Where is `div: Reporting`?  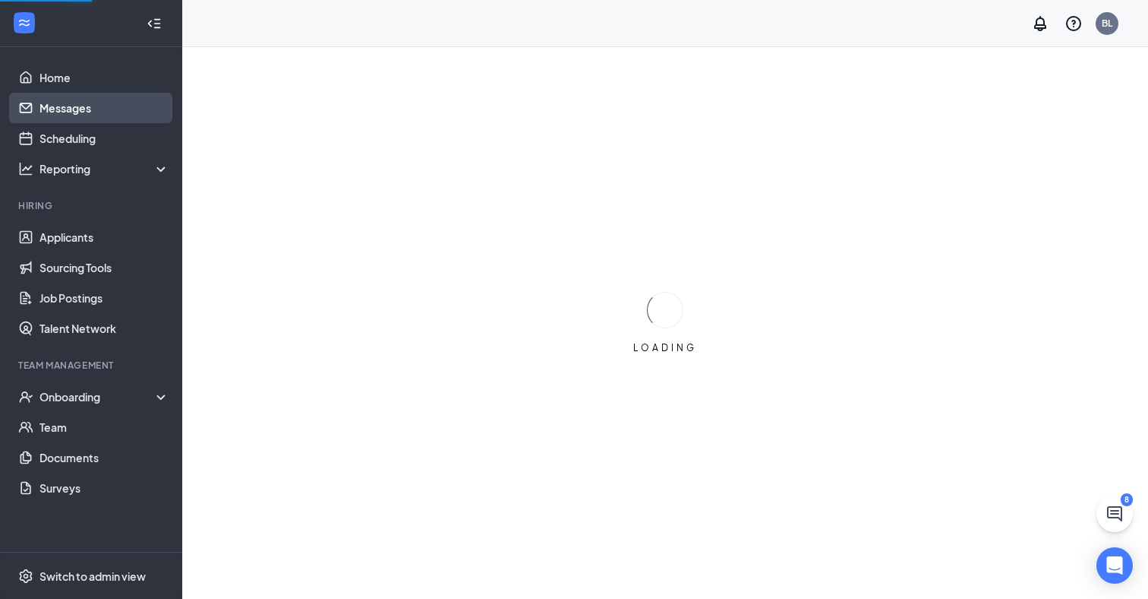 div: Reporting is located at coordinates (105, 169).